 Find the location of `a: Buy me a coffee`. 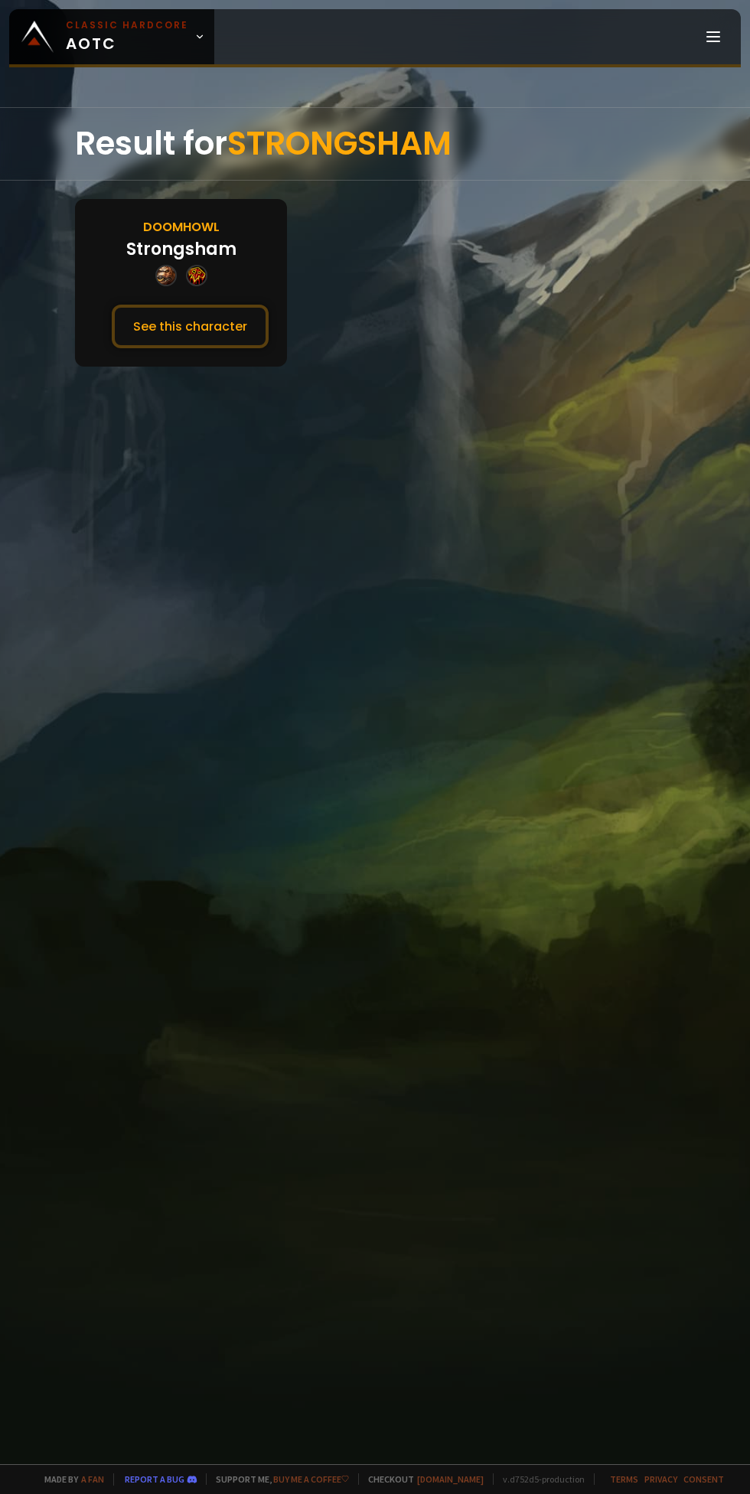

a: Buy me a coffee is located at coordinates (311, 1479).